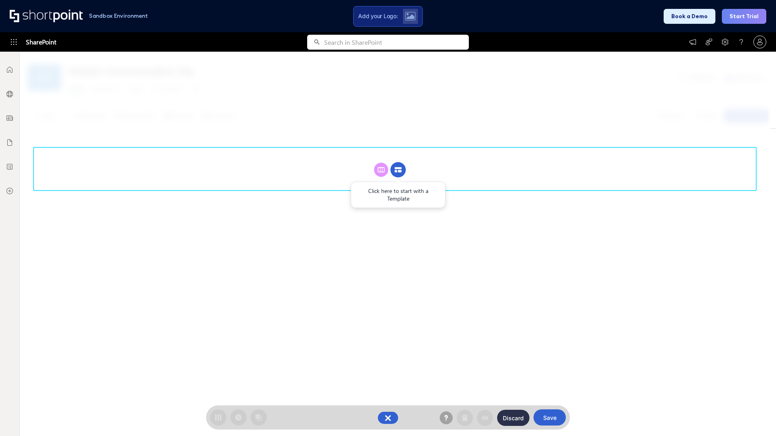 This screenshot has height=436, width=776. I want to click on input: Search in SharePoint, so click(396, 42).